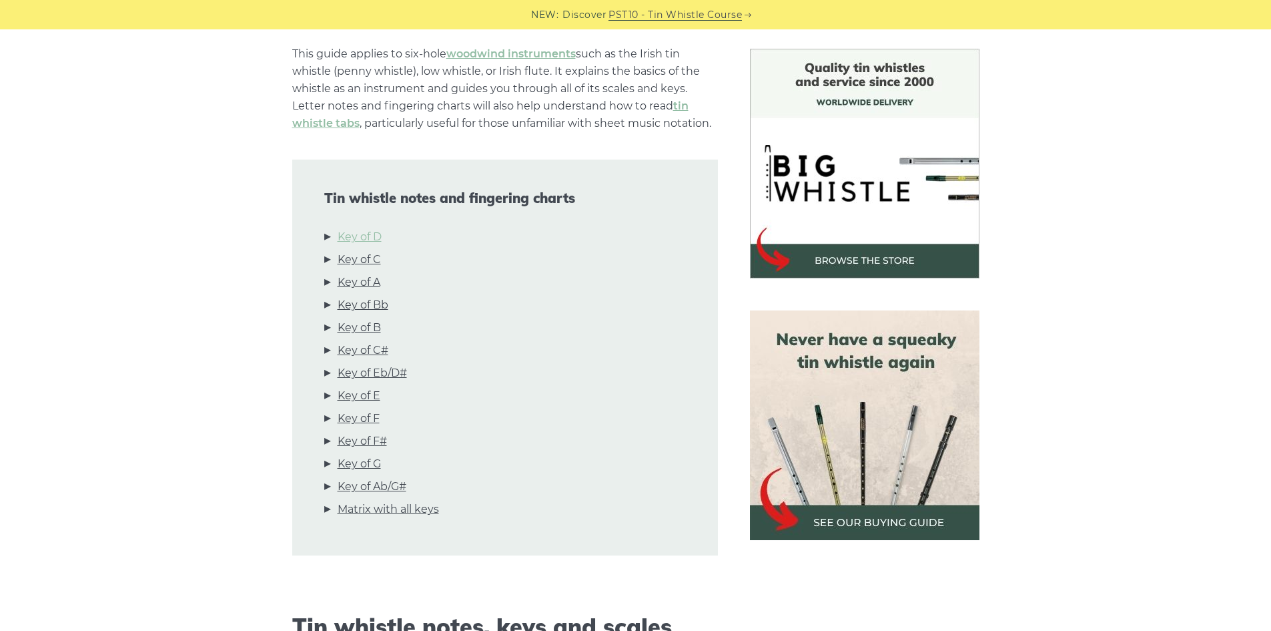 The height and width of the screenshot is (631, 1271). Describe the element at coordinates (675, 15) in the screenshot. I see `a: PST10 - Tin Whistle Course` at that location.